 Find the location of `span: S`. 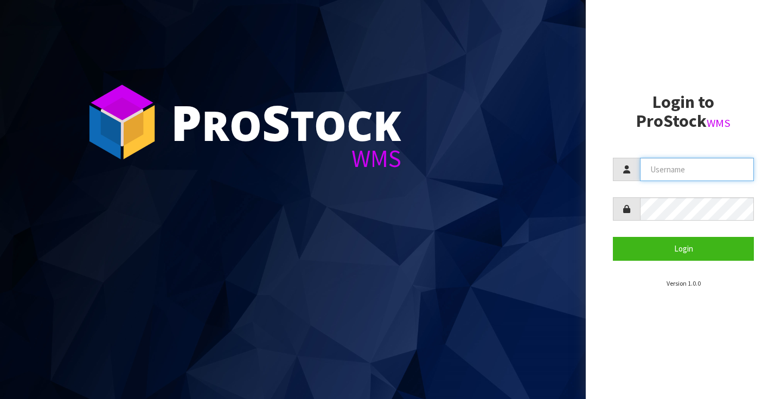

span: S is located at coordinates (276, 122).